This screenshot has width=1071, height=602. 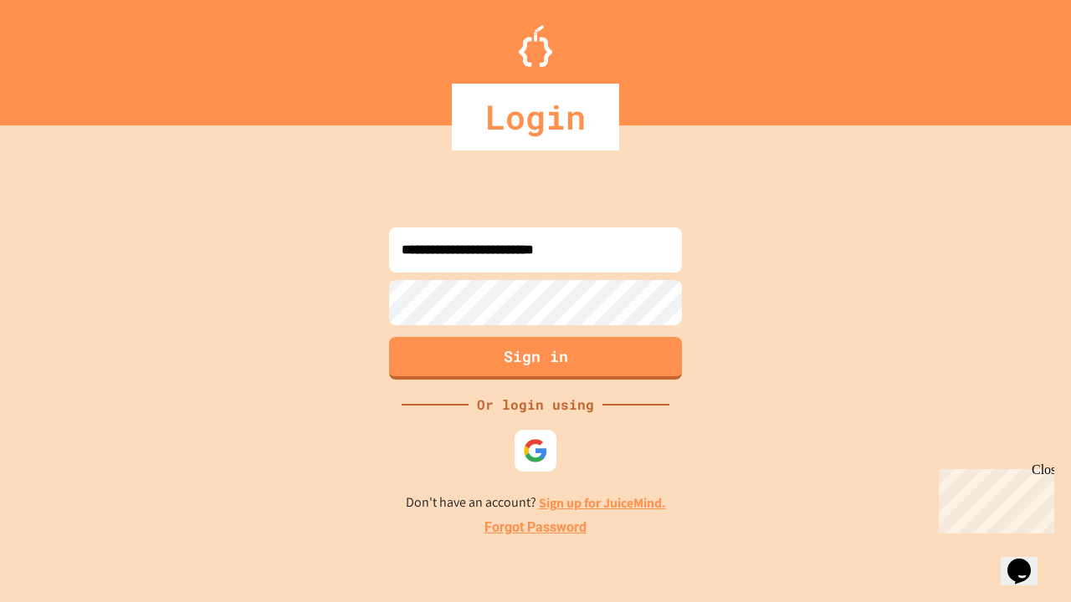 What do you see at coordinates (61, 56) in the screenshot?
I see `div: Chat with us now!Close` at bounding box center [61, 56].